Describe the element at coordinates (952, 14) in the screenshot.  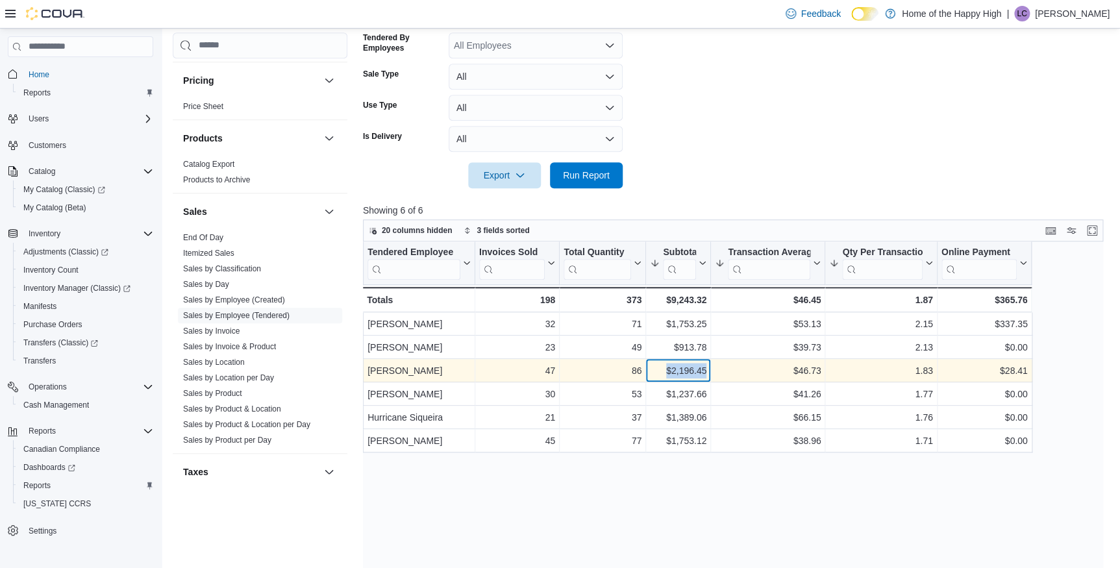
I see `p: Home of the Happy High` at that location.